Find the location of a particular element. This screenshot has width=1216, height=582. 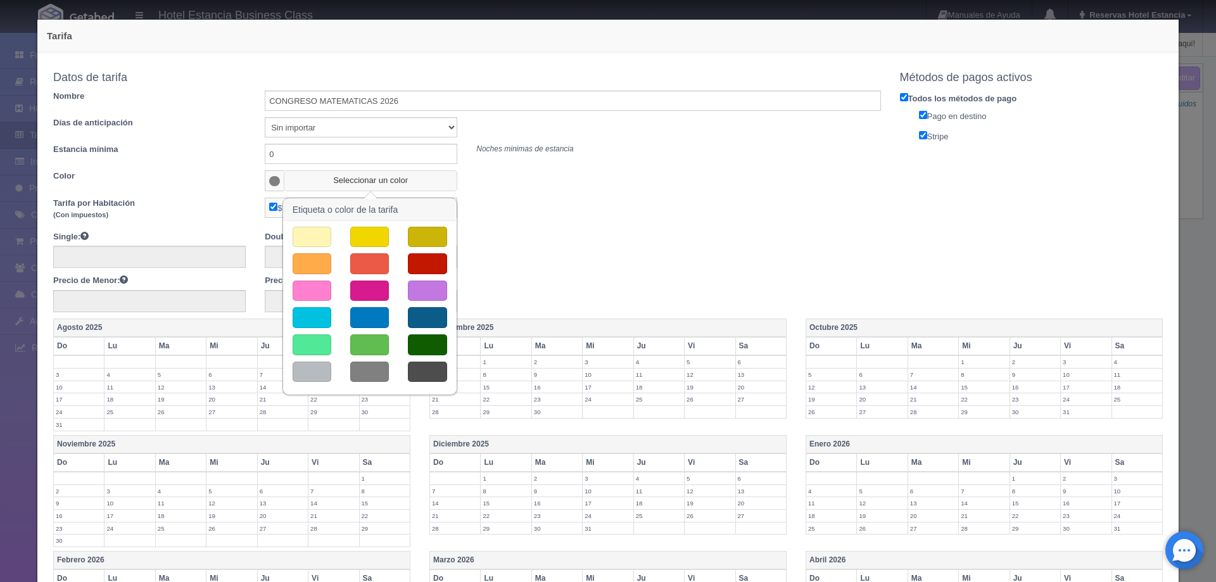

label: 28 is located at coordinates (282, 412).